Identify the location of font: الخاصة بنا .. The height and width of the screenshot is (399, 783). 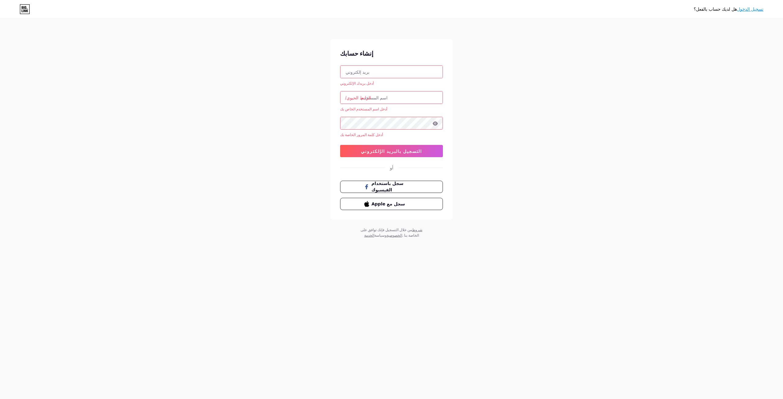
(410, 235).